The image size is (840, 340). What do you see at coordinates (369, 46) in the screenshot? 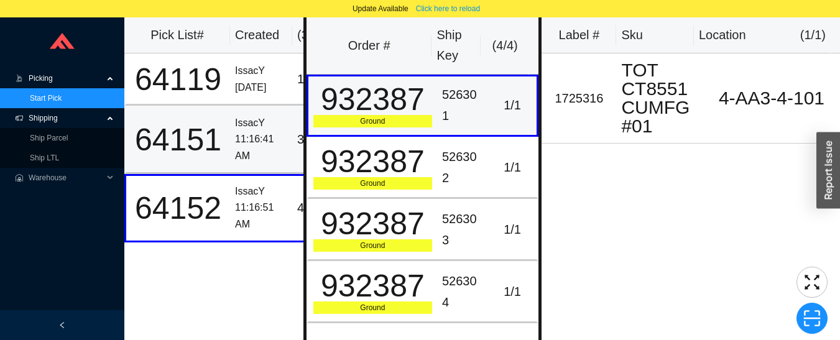
I see `th: Order #` at bounding box center [369, 46].